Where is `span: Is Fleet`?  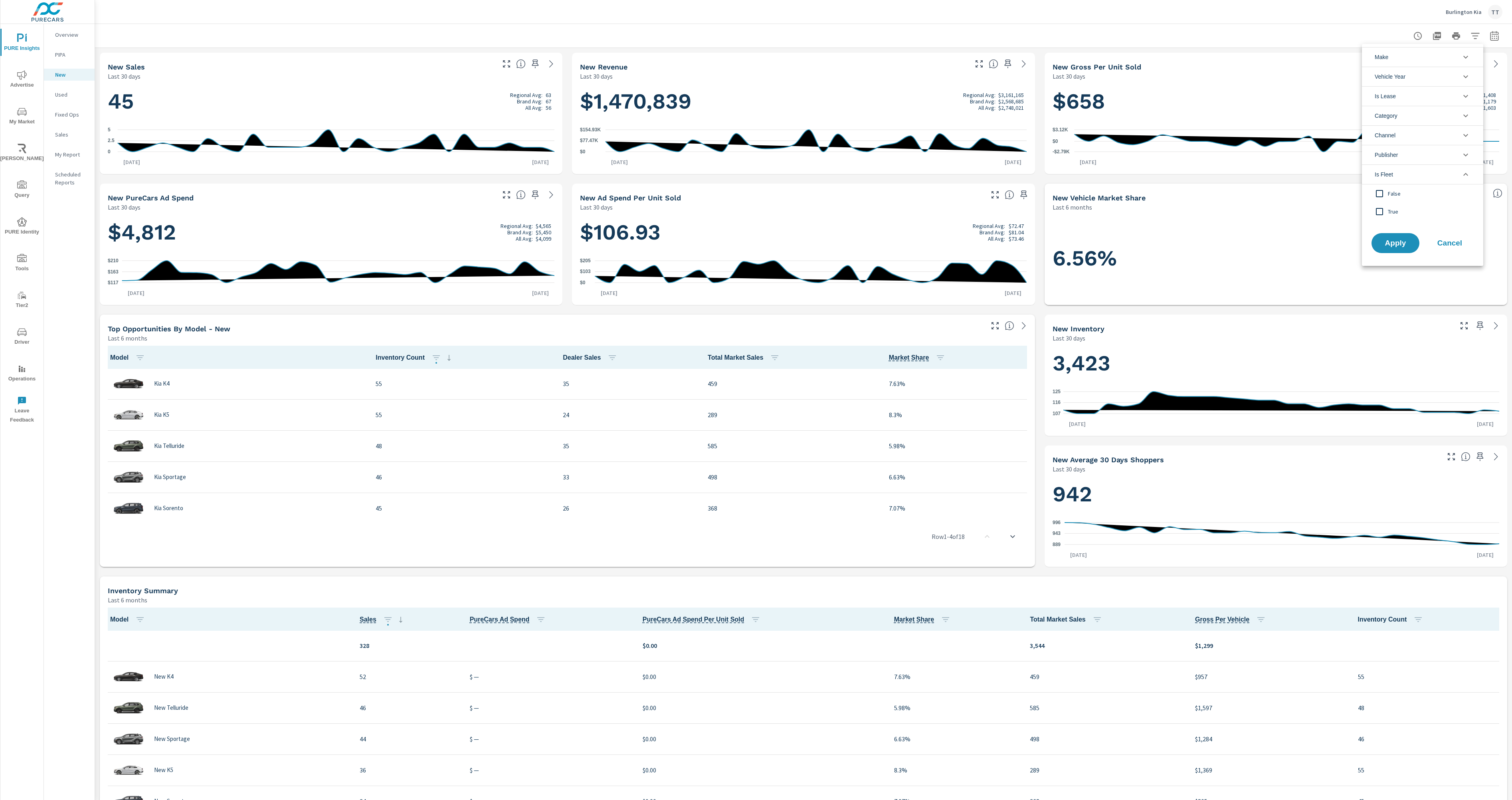 span: Is Fleet is located at coordinates (1384, 175).